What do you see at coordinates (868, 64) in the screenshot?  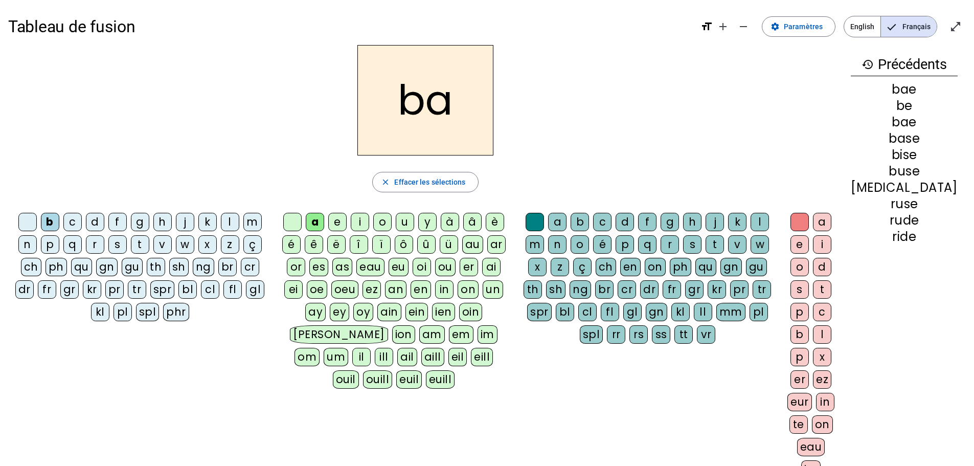 I see `mat-icon: history` at bounding box center [868, 64].